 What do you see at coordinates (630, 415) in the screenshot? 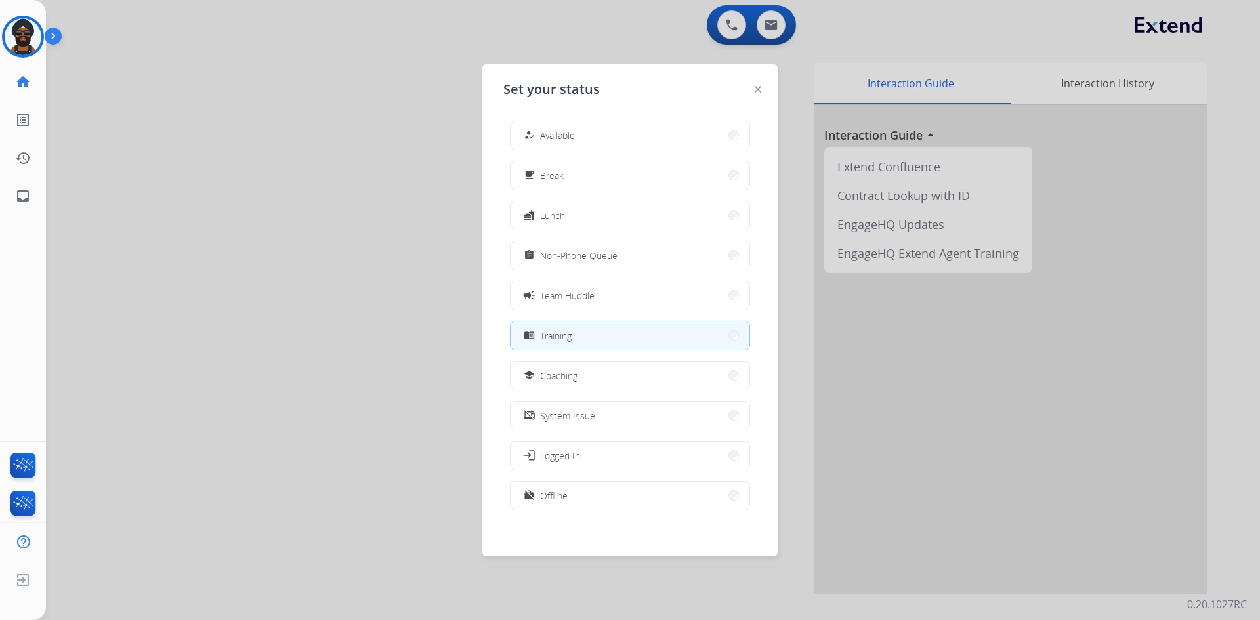
I see `button: System Issue` at bounding box center [630, 415].